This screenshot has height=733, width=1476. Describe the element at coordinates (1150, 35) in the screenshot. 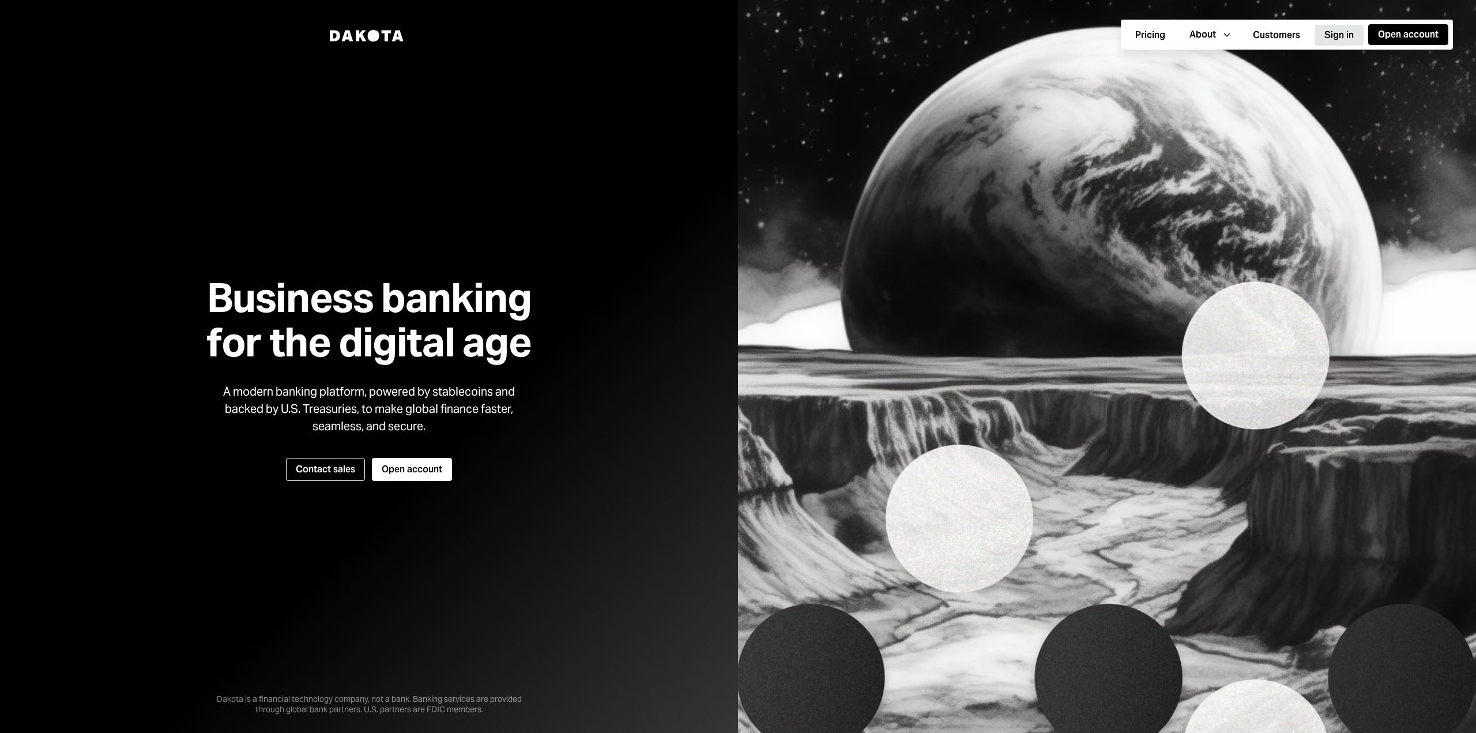

I see `a: Pricing` at that location.